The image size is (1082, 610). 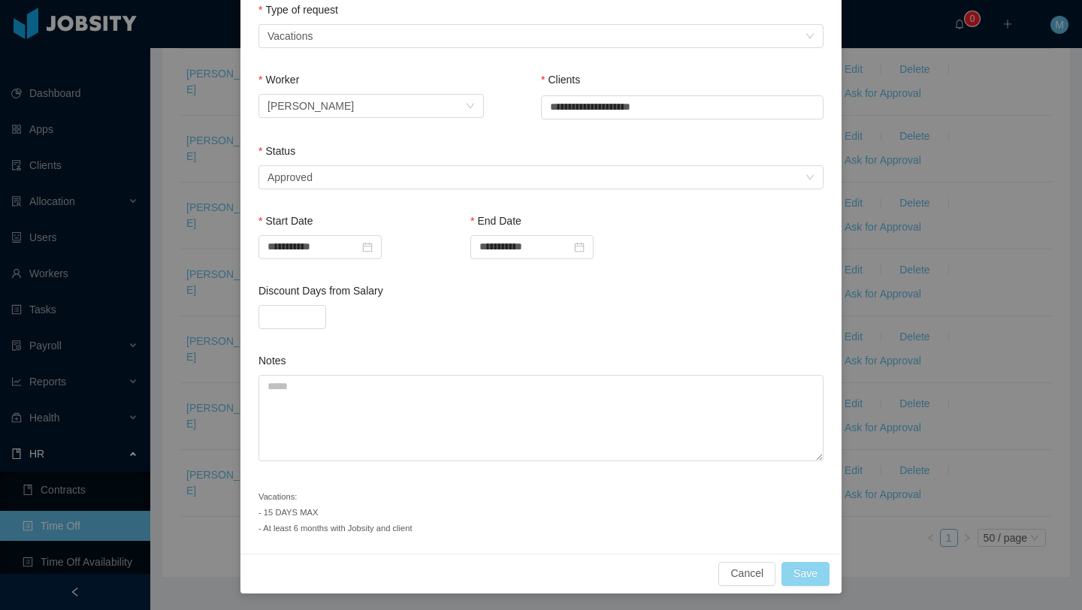 I want to click on button: Save, so click(x=805, y=574).